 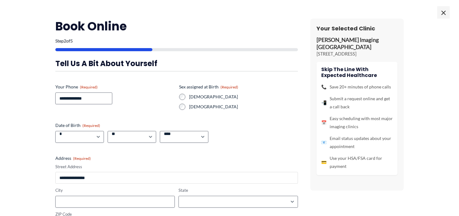 What do you see at coordinates (238, 191) in the screenshot?
I see `label: State` at bounding box center [238, 191].